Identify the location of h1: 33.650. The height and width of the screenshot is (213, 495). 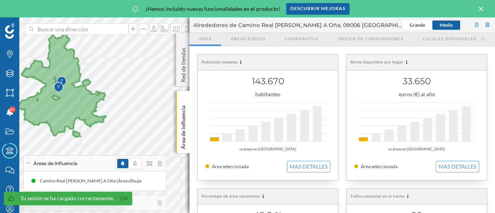
(417, 81).